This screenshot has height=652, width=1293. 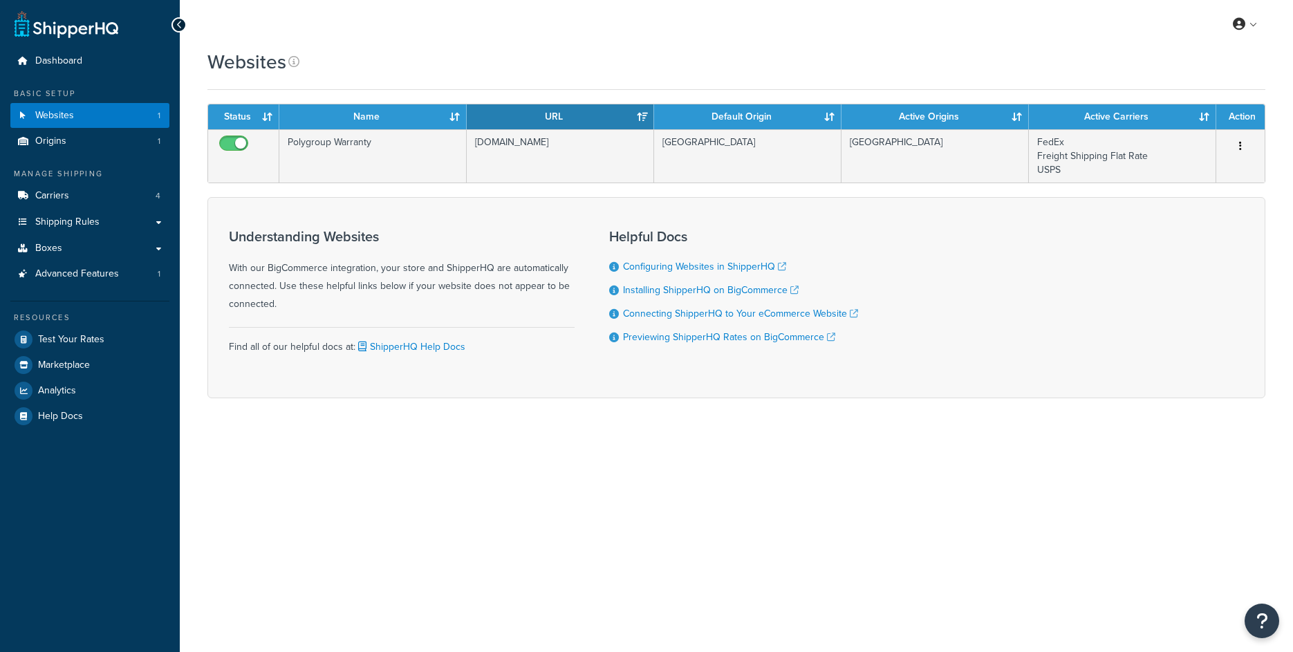 What do you see at coordinates (90, 391) in the screenshot?
I see `li: Analytics` at bounding box center [90, 391].